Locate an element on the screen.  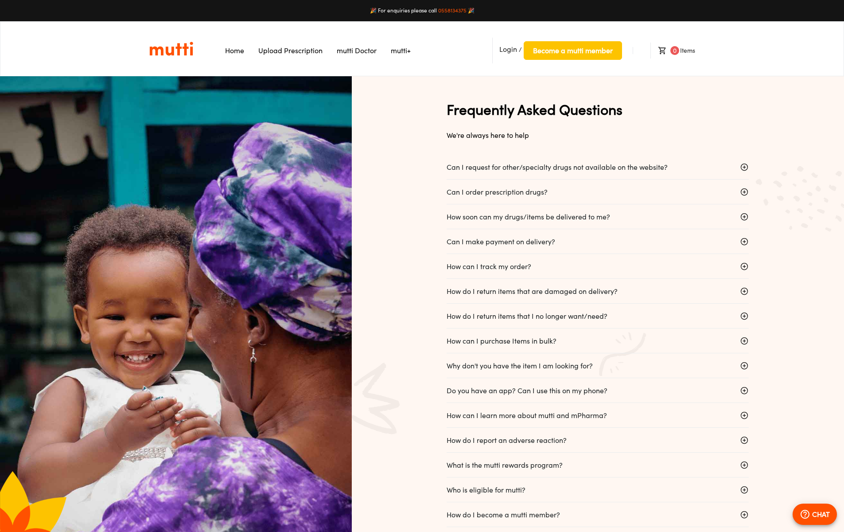
p: How do I return items that are damaged on delivery? is located at coordinates (532, 291).